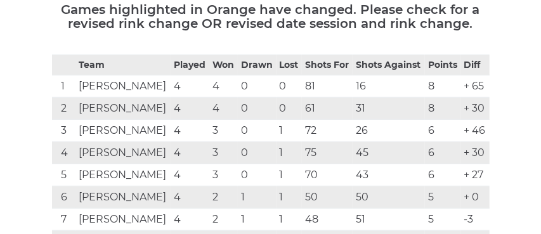 Image resolution: width=541 pixels, height=234 pixels. What do you see at coordinates (327, 86) in the screenshot?
I see `td: 81` at bounding box center [327, 86].